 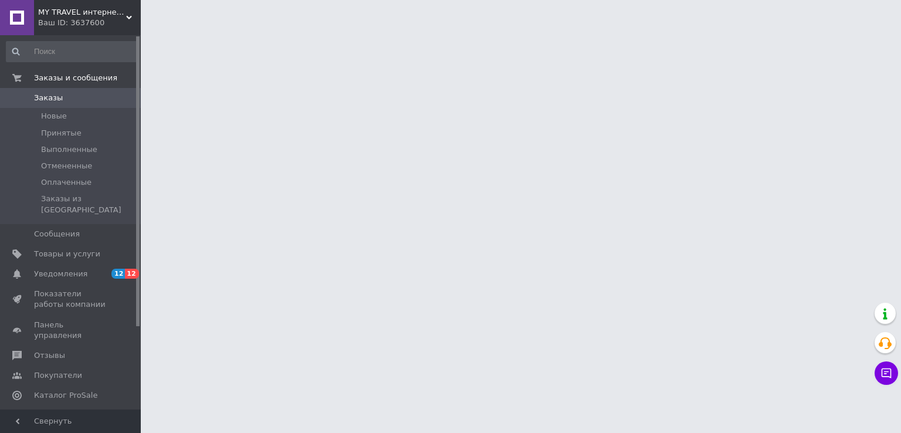 What do you see at coordinates (66, 166) in the screenshot?
I see `span: Отмененные` at bounding box center [66, 166].